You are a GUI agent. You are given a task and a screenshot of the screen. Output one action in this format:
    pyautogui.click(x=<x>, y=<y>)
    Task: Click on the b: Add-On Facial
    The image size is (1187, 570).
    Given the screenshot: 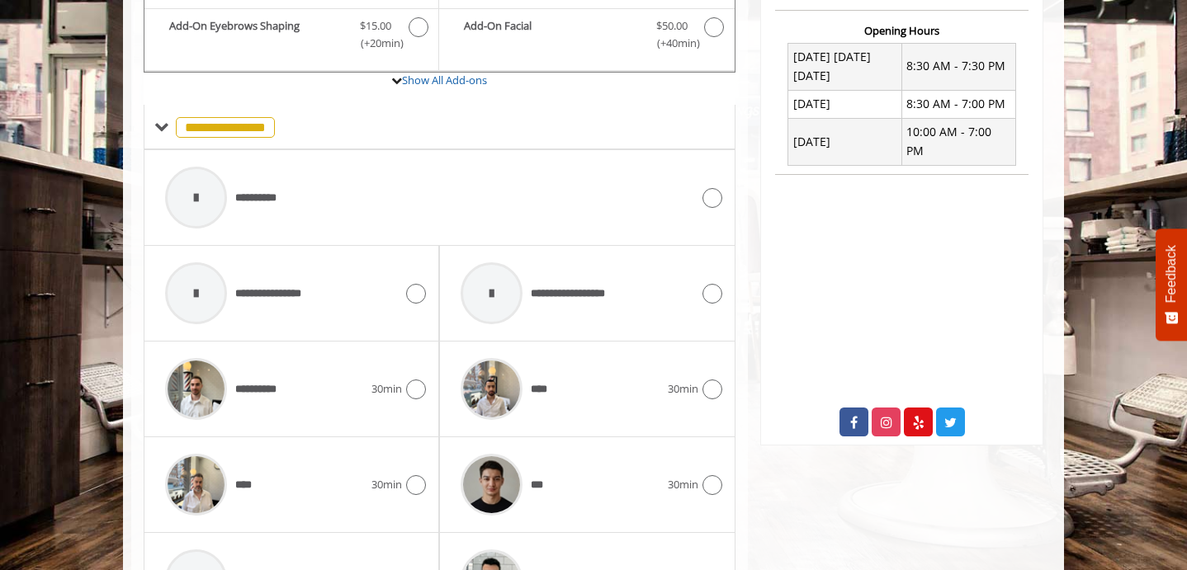 What is the action you would take?
    pyautogui.click(x=551, y=35)
    